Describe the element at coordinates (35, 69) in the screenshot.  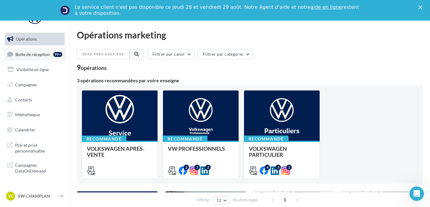
I see `a: Visibilité en ligne` at that location.